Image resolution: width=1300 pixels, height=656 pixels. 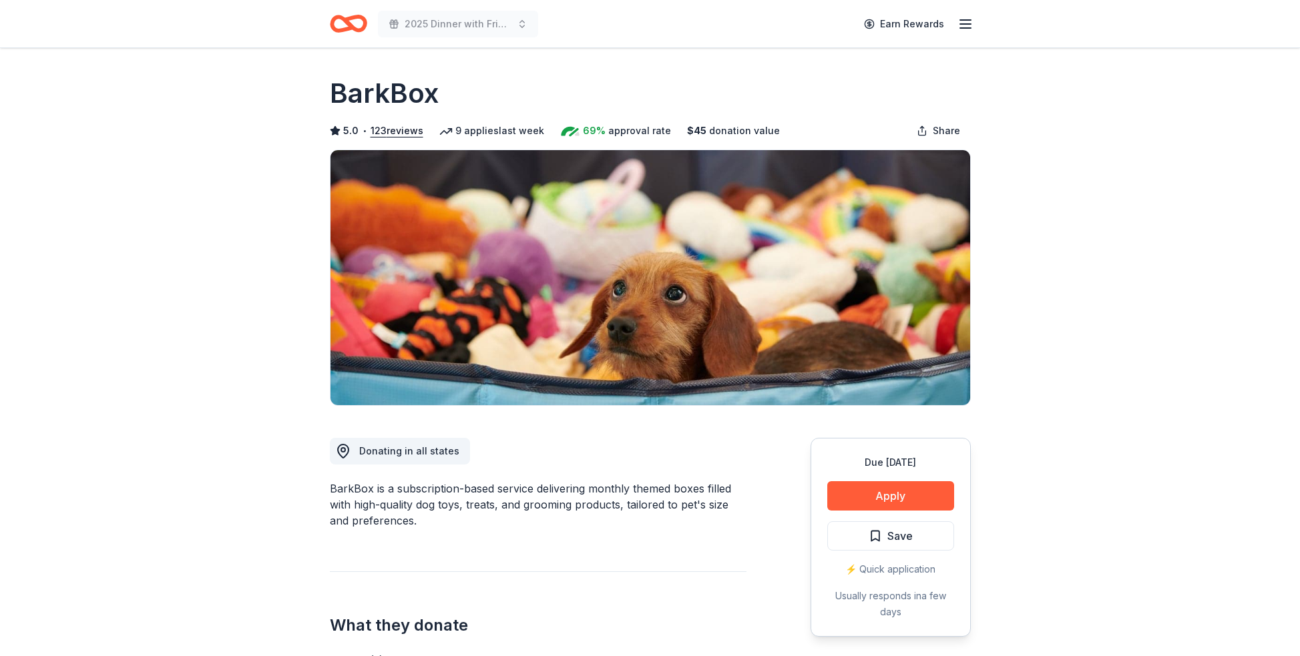 I want to click on div: Usually responds in a few days, so click(x=890, y=604).